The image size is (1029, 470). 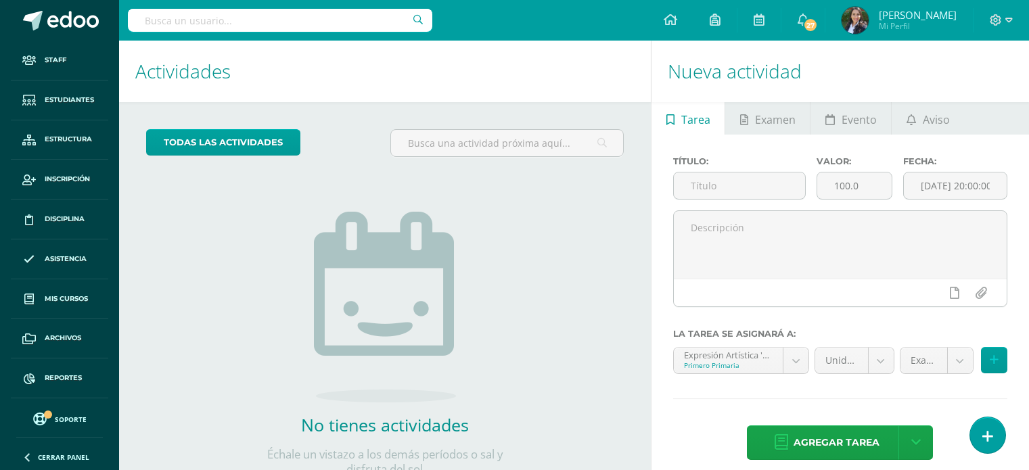 What do you see at coordinates (69, 100) in the screenshot?
I see `span: Estudiantes` at bounding box center [69, 100].